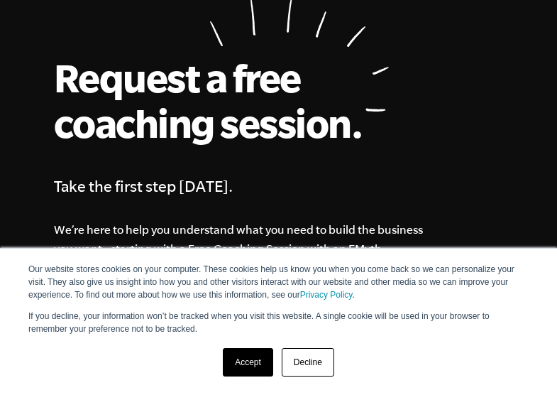 The width and height of the screenshot is (557, 395). What do you see at coordinates (239, 267) in the screenshot?
I see `p: We’re here to help you understand what you need to build the business you want - starting with a ...` at bounding box center [239, 267].